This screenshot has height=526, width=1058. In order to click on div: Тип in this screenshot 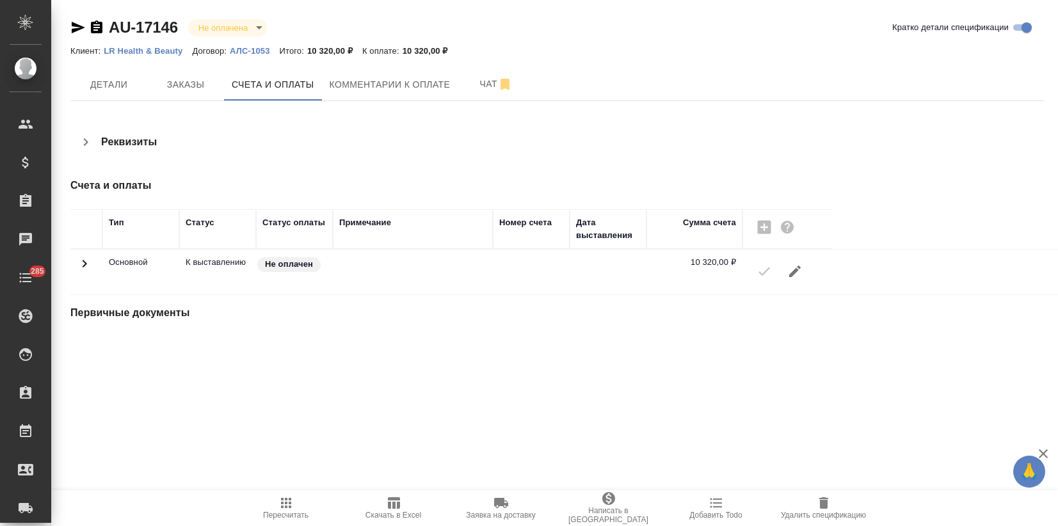, I will do `click(116, 223)`.